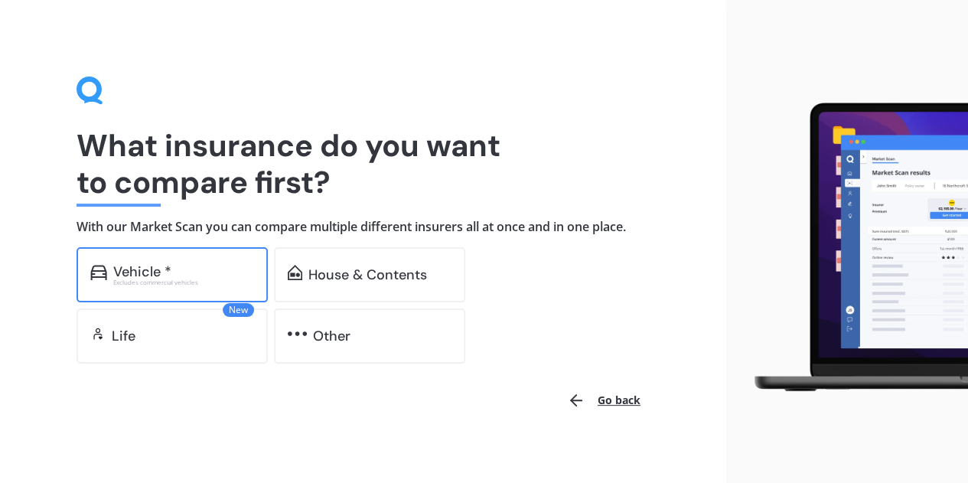 Image resolution: width=968 pixels, height=483 pixels. What do you see at coordinates (99, 272) in the screenshot?
I see `img: car.f15378c7a67c060ca3f3.svg` at bounding box center [99, 272].